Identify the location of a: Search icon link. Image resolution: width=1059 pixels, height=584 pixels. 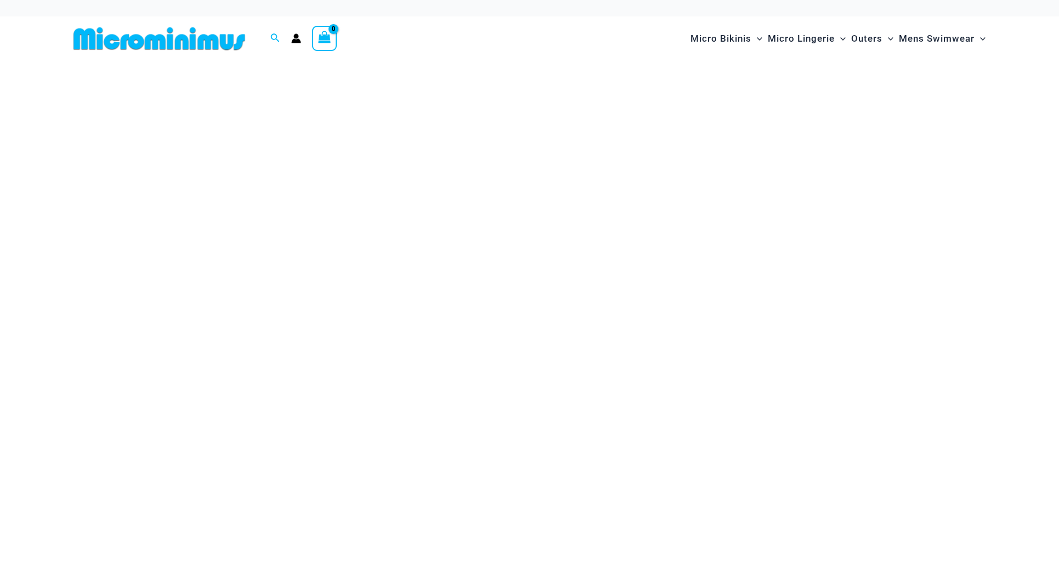
(275, 38).